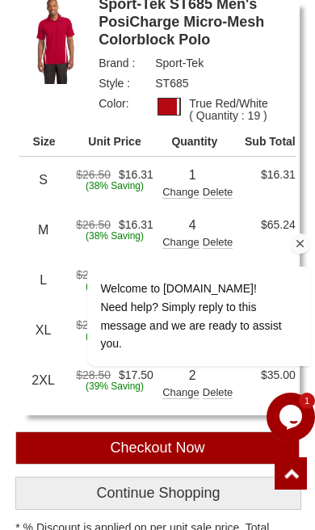  What do you see at coordinates (44, 382) in the screenshot?
I see `td: Size + 2XL` at bounding box center [44, 382].